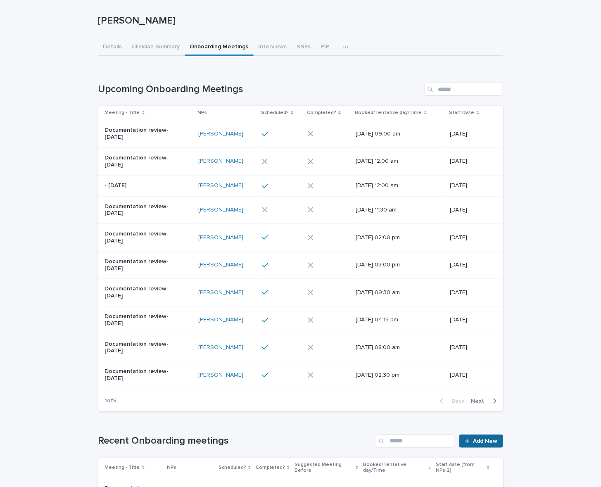 Image resolution: width=601 pixels, height=487 pixels. What do you see at coordinates (485, 441) in the screenshot?
I see `span: Add New` at bounding box center [485, 441].